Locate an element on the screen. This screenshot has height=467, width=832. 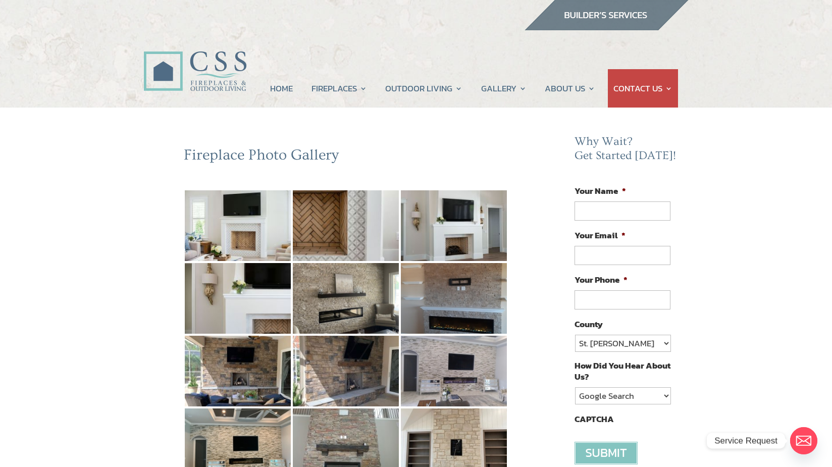
a: FIREPLACES is located at coordinates (339, 88).